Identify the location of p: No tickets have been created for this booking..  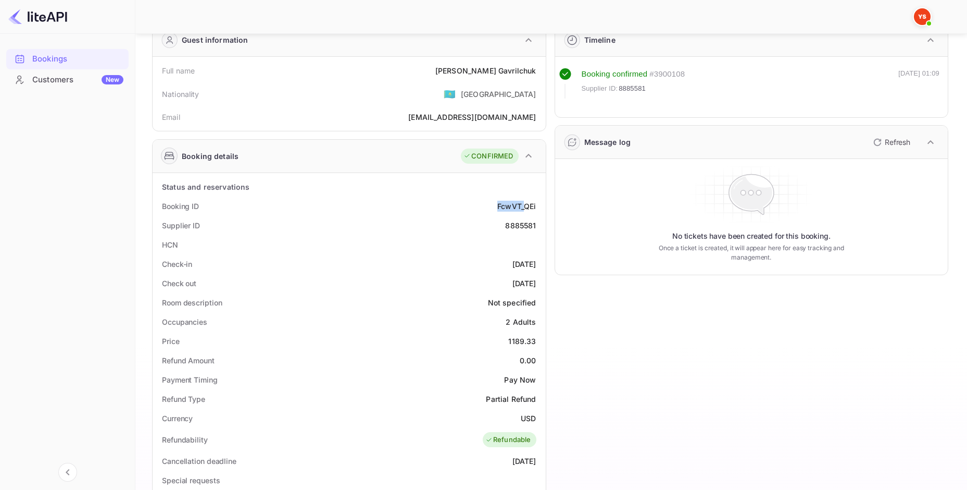
(752, 236).